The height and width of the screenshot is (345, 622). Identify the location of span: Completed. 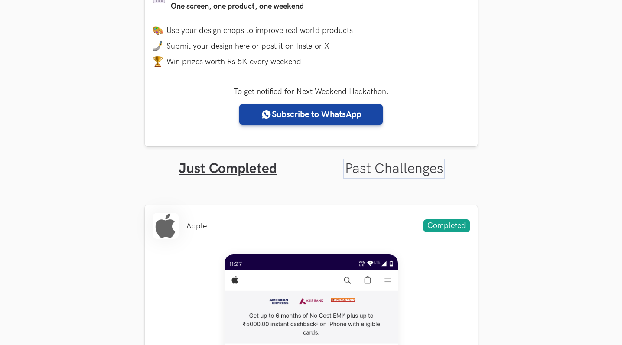
(447, 226).